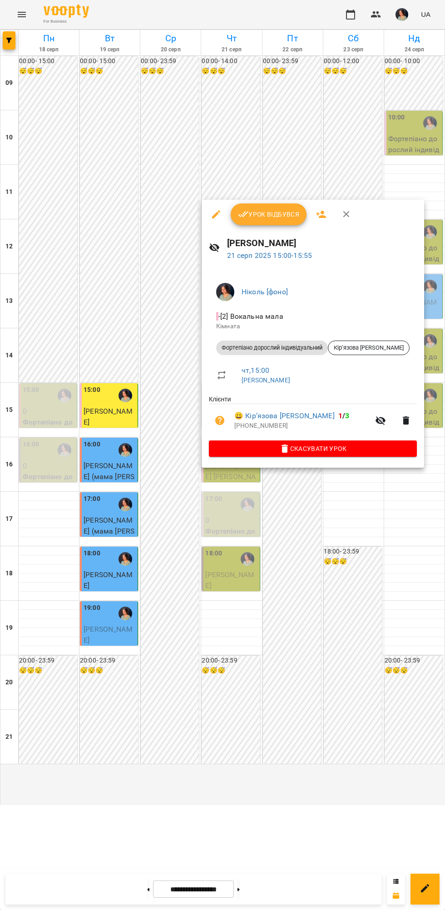 Image resolution: width=445 pixels, height=910 pixels. What do you see at coordinates (313, 448) in the screenshot?
I see `span: Скасувати Урок` at bounding box center [313, 448].